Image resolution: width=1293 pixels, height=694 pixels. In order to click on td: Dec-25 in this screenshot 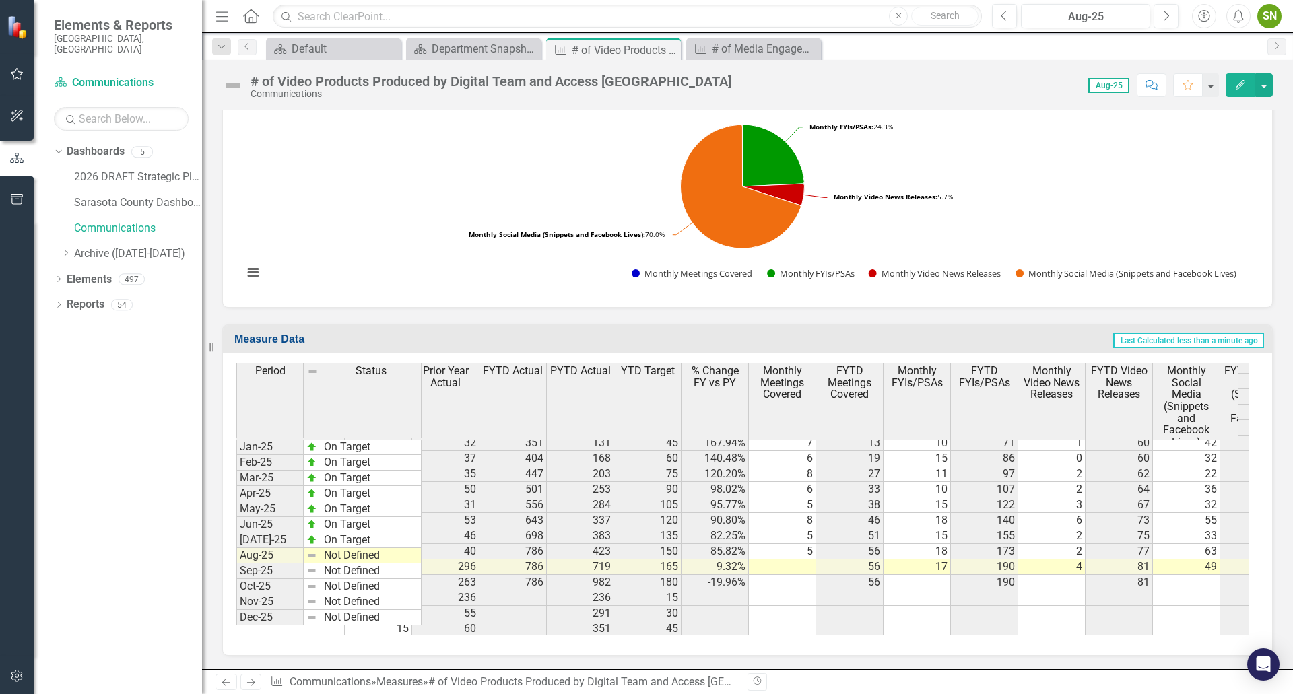, I will do `click(270, 618)`.